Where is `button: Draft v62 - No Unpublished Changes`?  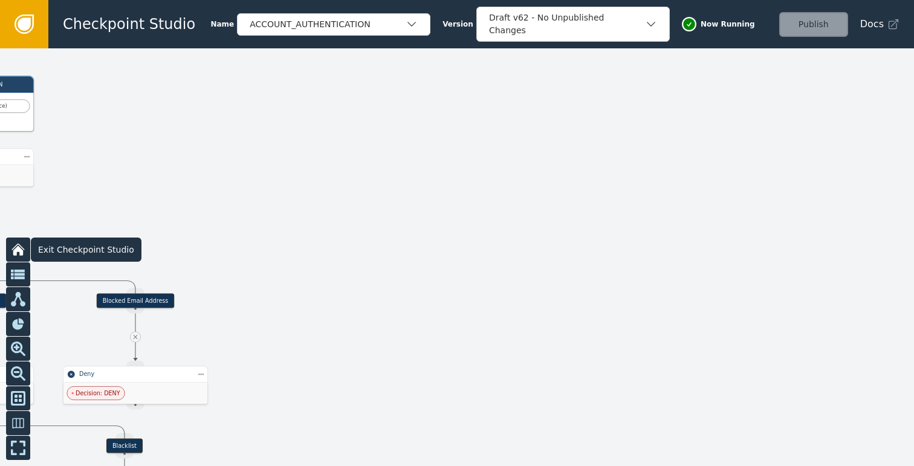 button: Draft v62 - No Unpublished Changes is located at coordinates (573, 24).